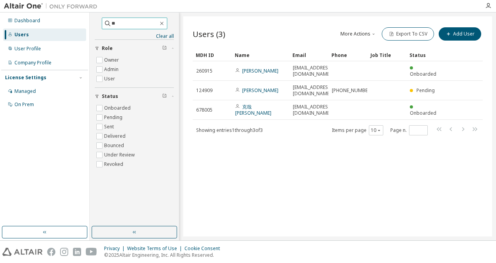 Image resolution: width=496 pixels, height=263 pixels. I want to click on img: altair_logo.svg, so click(22, 252).